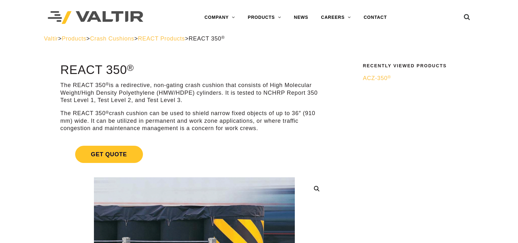 The image size is (518, 243). What do you see at coordinates (109, 154) in the screenshot?
I see `span: Get Quote` at bounding box center [109, 154].